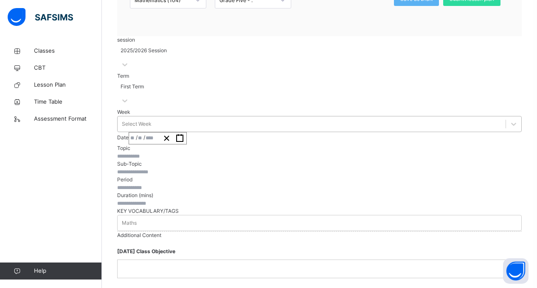  What do you see at coordinates (40, 17) in the screenshot?
I see `img: safsims` at bounding box center [40, 17].